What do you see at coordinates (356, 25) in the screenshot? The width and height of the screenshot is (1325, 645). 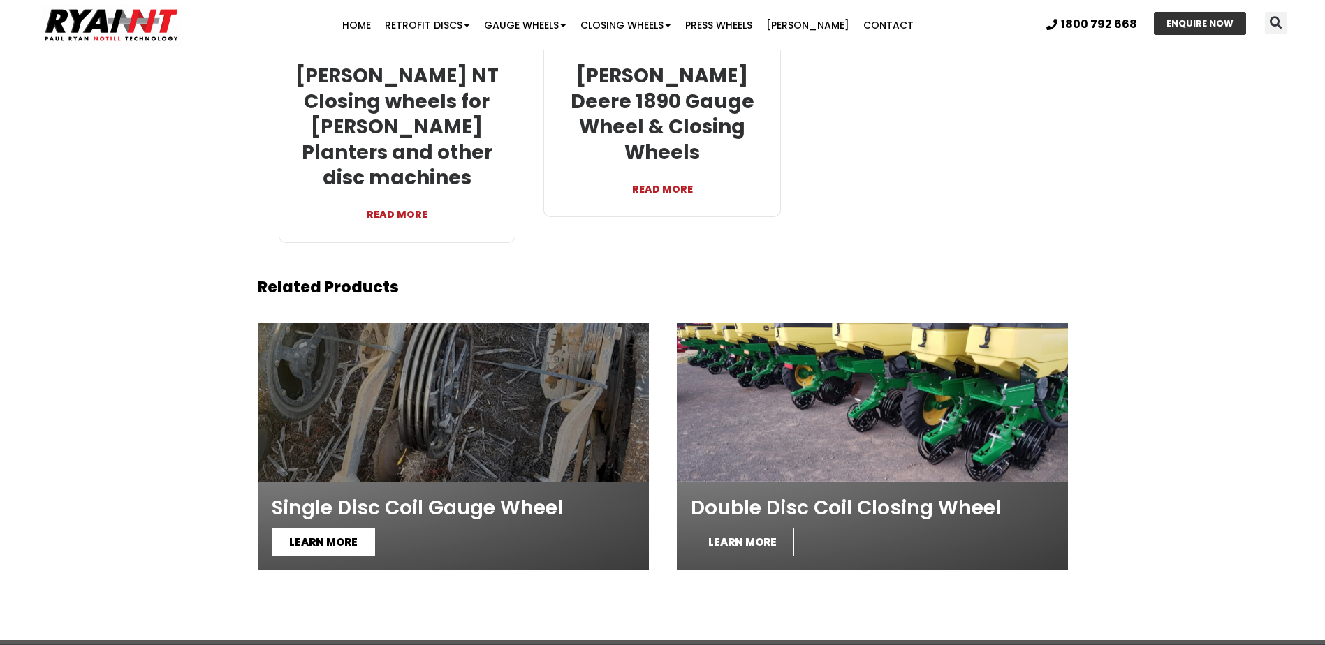 I see `a: Home` at bounding box center [356, 25].